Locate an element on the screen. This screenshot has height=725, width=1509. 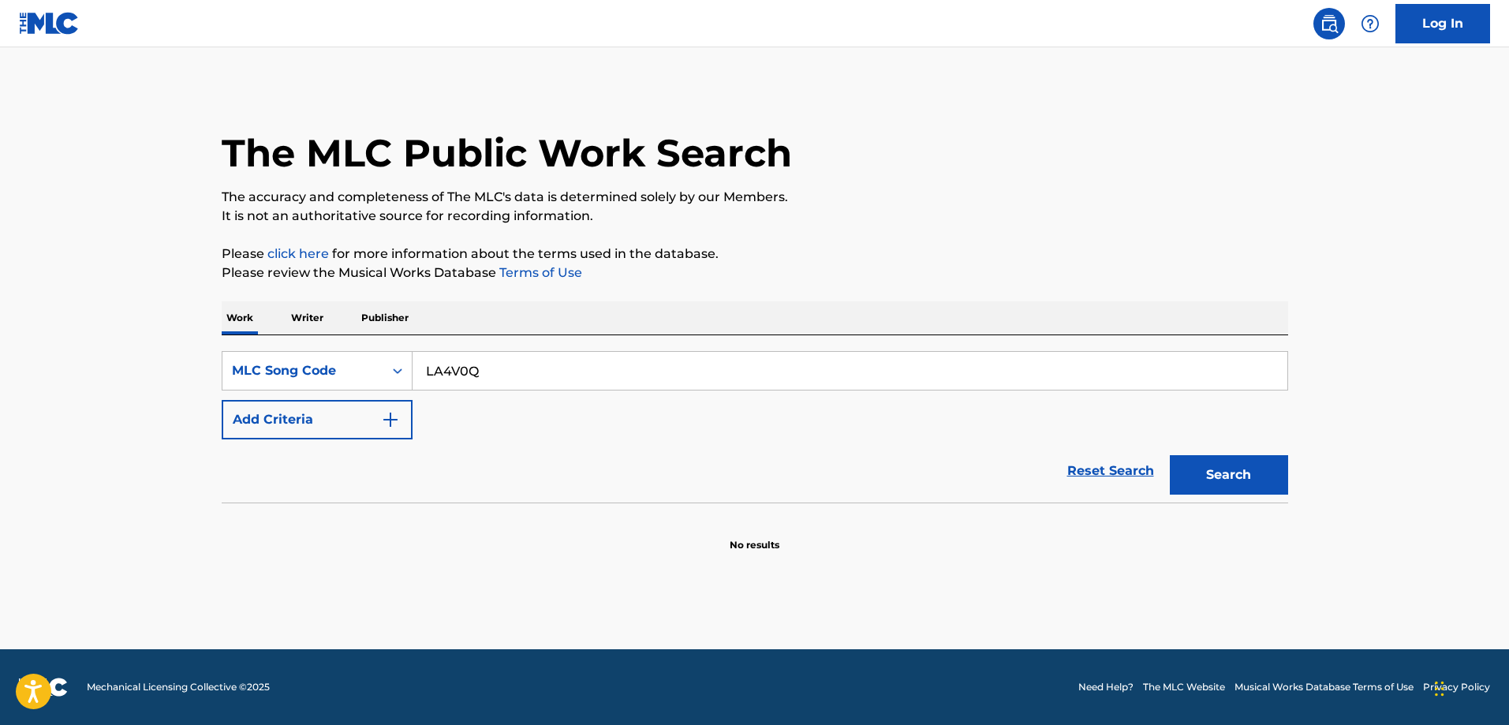
div: Drag is located at coordinates (1440, 689).